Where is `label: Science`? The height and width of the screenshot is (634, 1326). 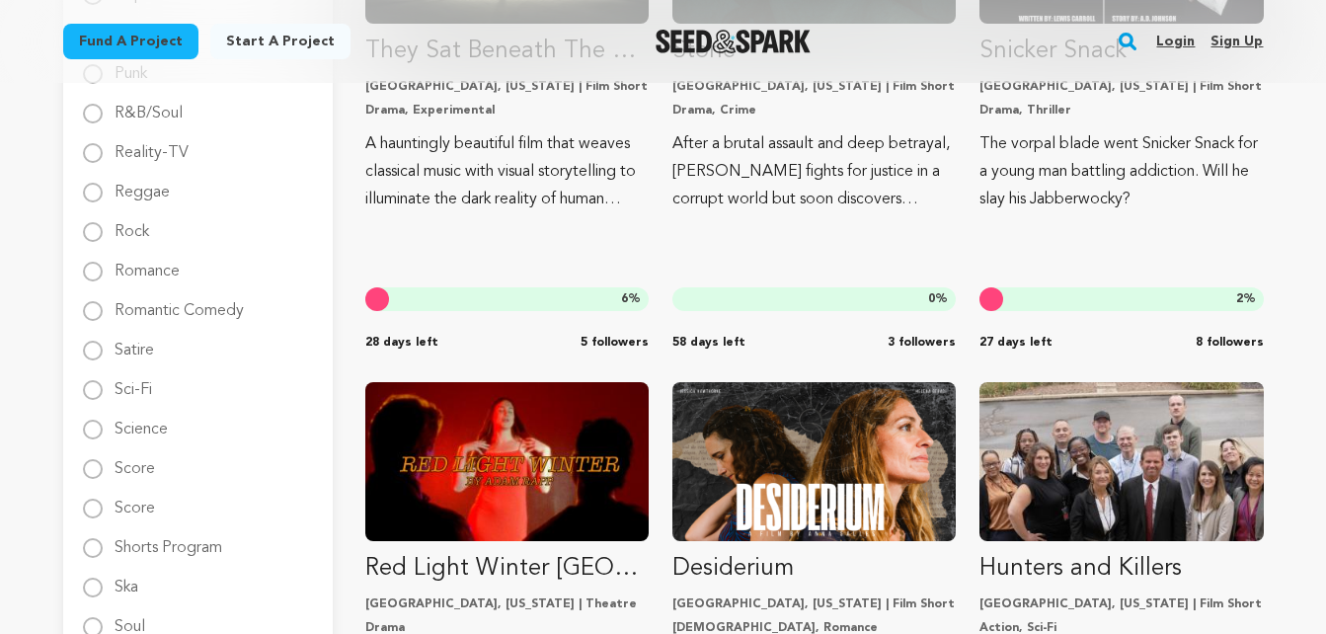 label: Science is located at coordinates (141, 422).